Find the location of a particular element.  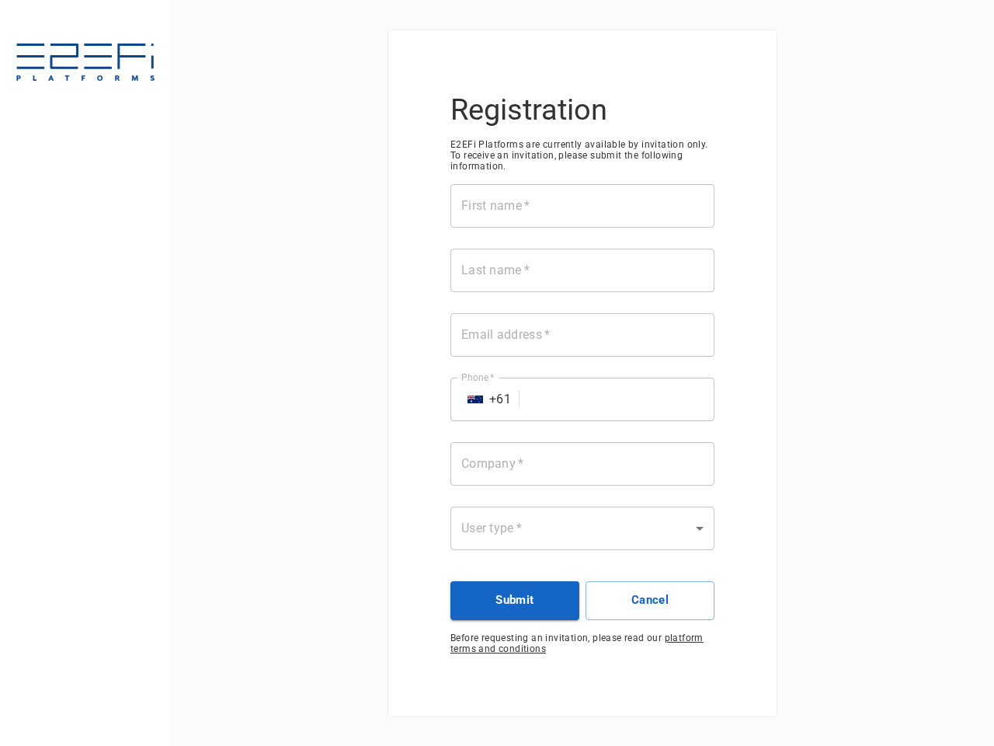

span: E2EFi Platforms are currently available by invitation only. To receive an invitation, please subm... is located at coordinates (583, 155).